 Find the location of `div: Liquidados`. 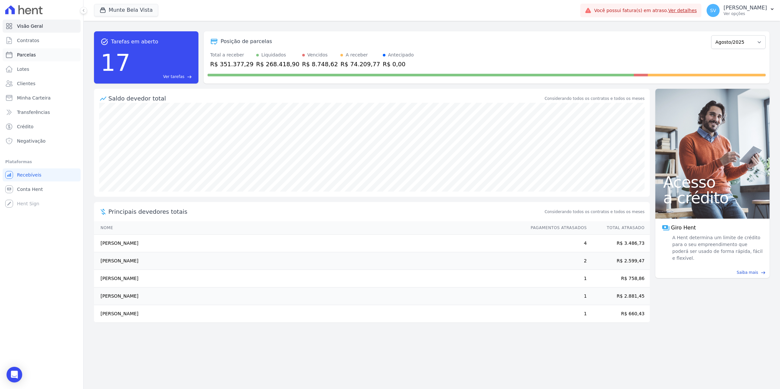

div: Liquidados is located at coordinates (274, 55).